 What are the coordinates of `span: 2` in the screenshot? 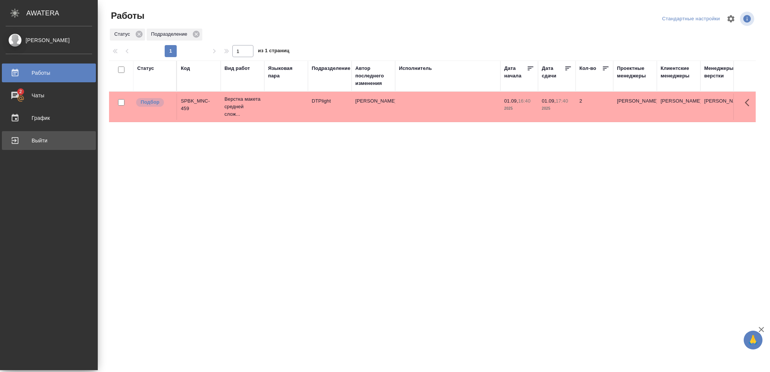 It's located at (20, 92).